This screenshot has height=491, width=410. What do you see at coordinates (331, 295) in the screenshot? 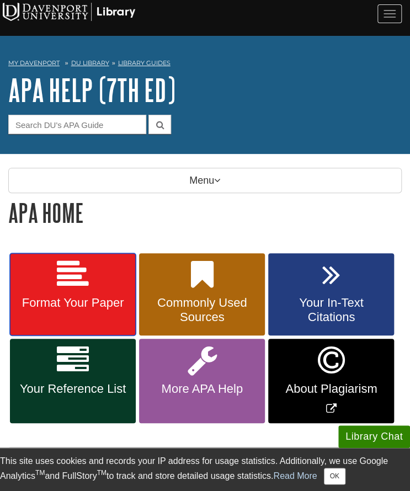
I see `a: Your In-Text Citations` at bounding box center [331, 295].